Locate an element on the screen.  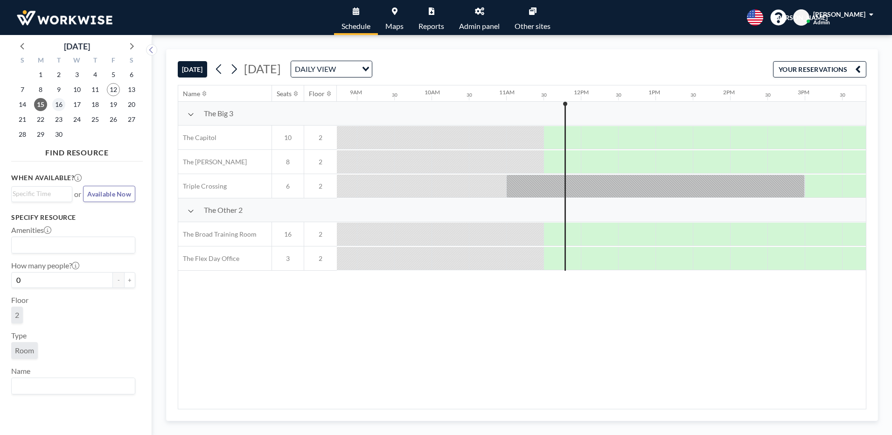
span: Wednesday, September 3, 2025 is located at coordinates (77, 75).